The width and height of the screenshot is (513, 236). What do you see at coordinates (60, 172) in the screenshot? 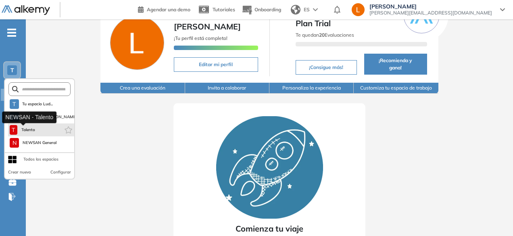
I see `button: Configurar` at bounding box center [60, 172].